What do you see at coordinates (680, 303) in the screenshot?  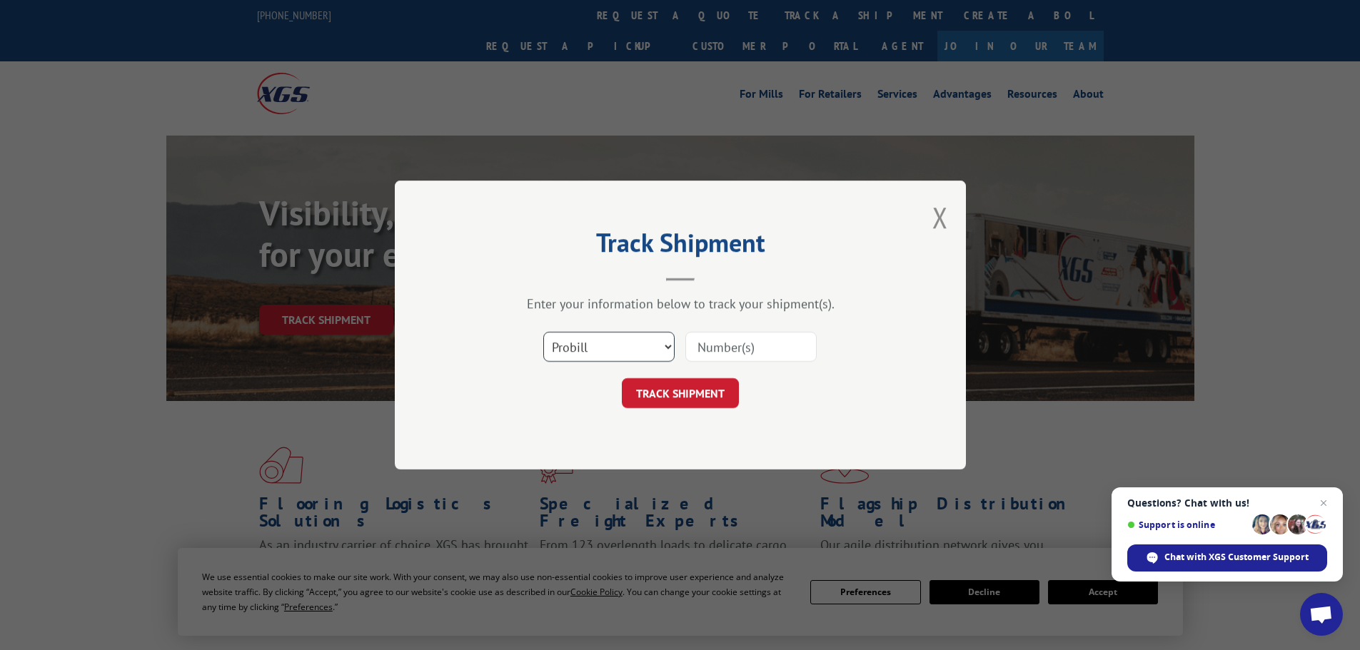 I see `div: Enter your information below to track your shipment(s).` at bounding box center [680, 303].